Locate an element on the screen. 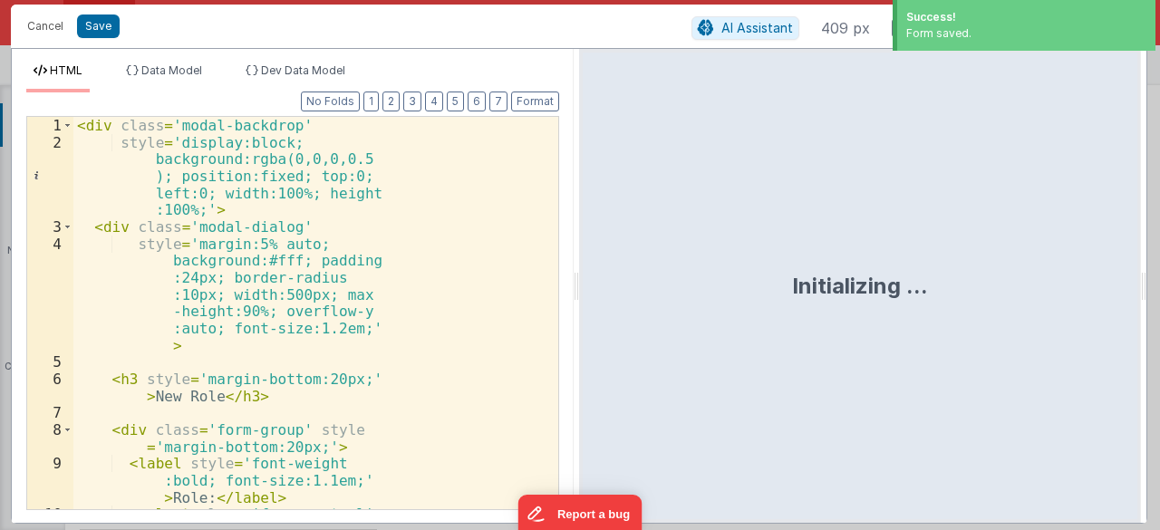 The height and width of the screenshot is (530, 1160). div: 5 is located at coordinates (50, 362).